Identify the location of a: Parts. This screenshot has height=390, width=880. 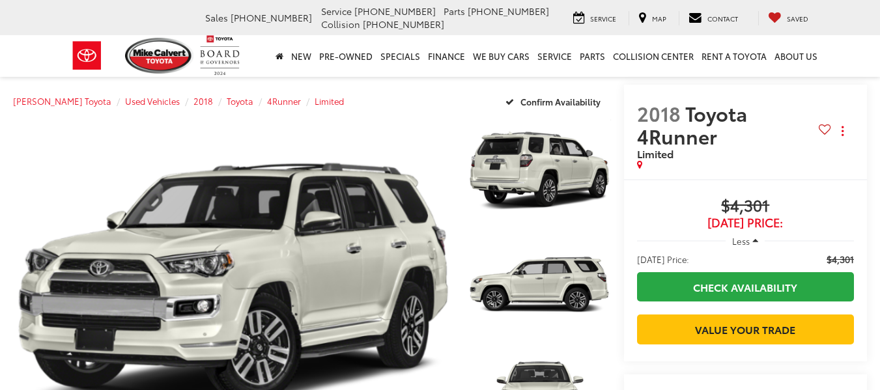
(592, 56).